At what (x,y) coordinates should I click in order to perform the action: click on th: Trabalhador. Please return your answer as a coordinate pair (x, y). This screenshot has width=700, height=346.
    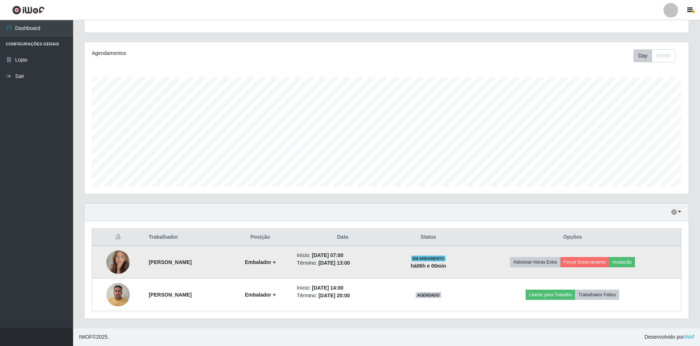
    Looking at the image, I should click on (186, 237).